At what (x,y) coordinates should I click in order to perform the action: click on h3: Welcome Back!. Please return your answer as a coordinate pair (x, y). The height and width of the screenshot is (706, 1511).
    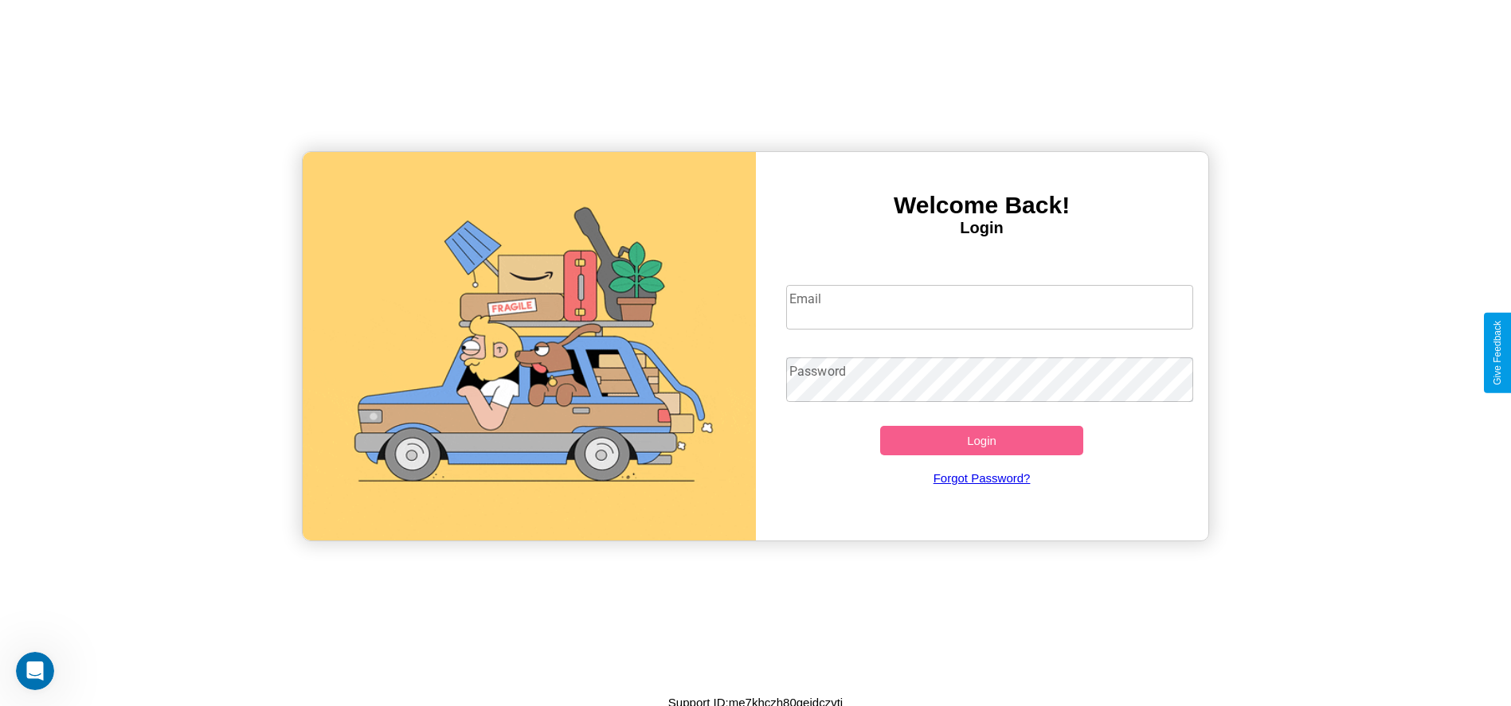
    Looking at the image, I should click on (982, 205).